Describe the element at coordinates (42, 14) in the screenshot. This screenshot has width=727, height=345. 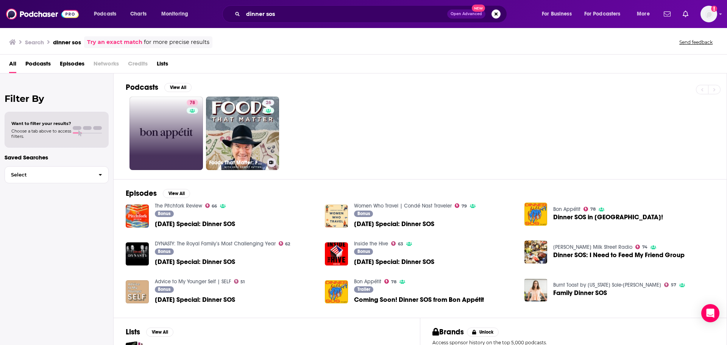
I see `img: Podchaser - Follow, Share and Rate Podcasts` at that location.